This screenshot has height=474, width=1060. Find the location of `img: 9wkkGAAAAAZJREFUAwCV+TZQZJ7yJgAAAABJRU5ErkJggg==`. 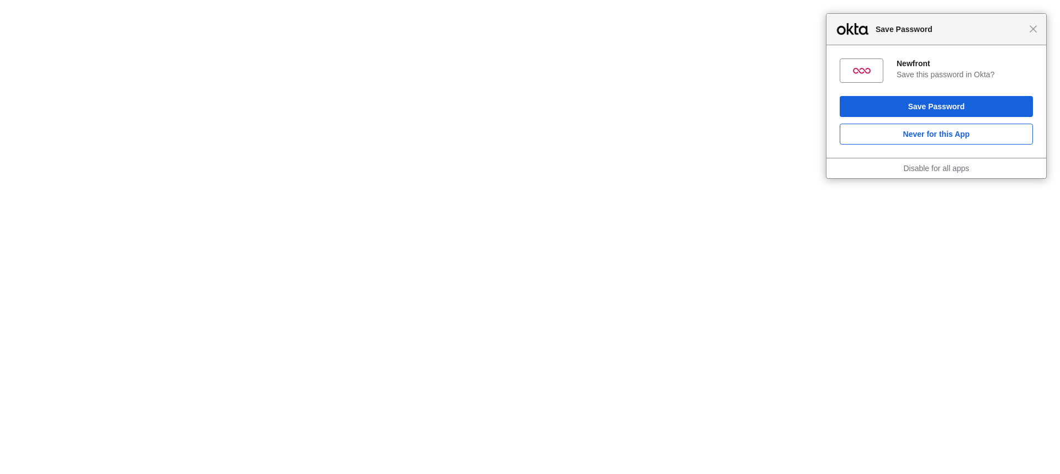

img: 9wkkGAAAAAZJREFUAwCV+TZQZJ7yJgAAAABJRU5ErkJggg== is located at coordinates (862, 71).